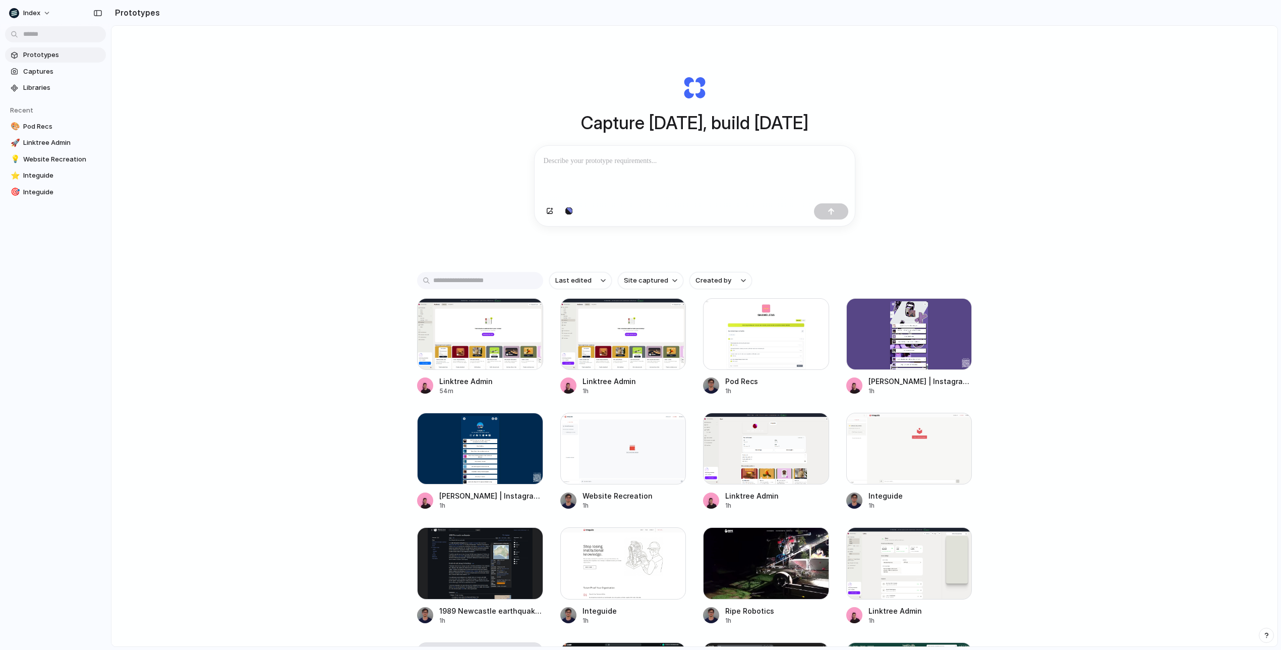 The width and height of the screenshot is (1281, 650). Describe the element at coordinates (135, 13) in the screenshot. I see `h2: Prototypes` at that location.